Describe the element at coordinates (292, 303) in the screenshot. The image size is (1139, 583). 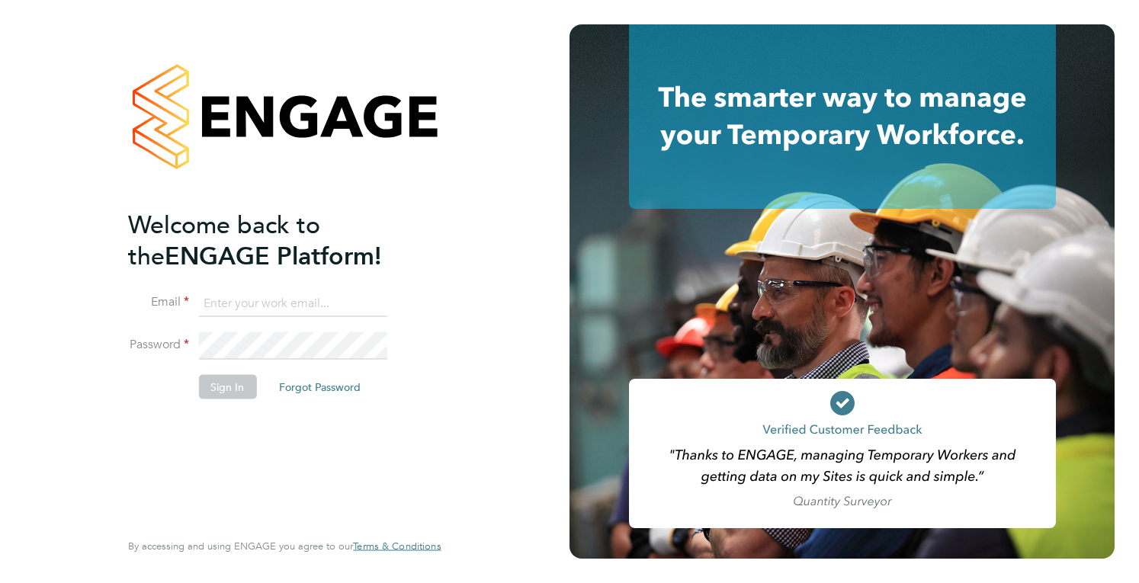
I see `input: Enter your work email...` at that location.